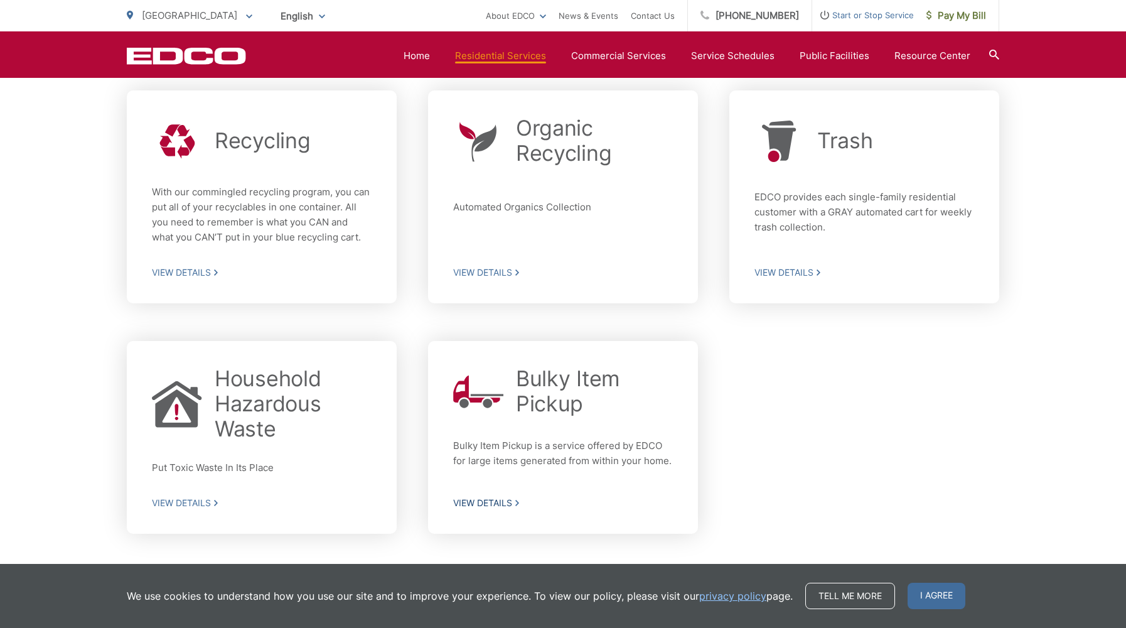  What do you see at coordinates (186, 56) in the screenshot?
I see `a: EDCD logo. Return to the homepage.` at bounding box center [186, 56].